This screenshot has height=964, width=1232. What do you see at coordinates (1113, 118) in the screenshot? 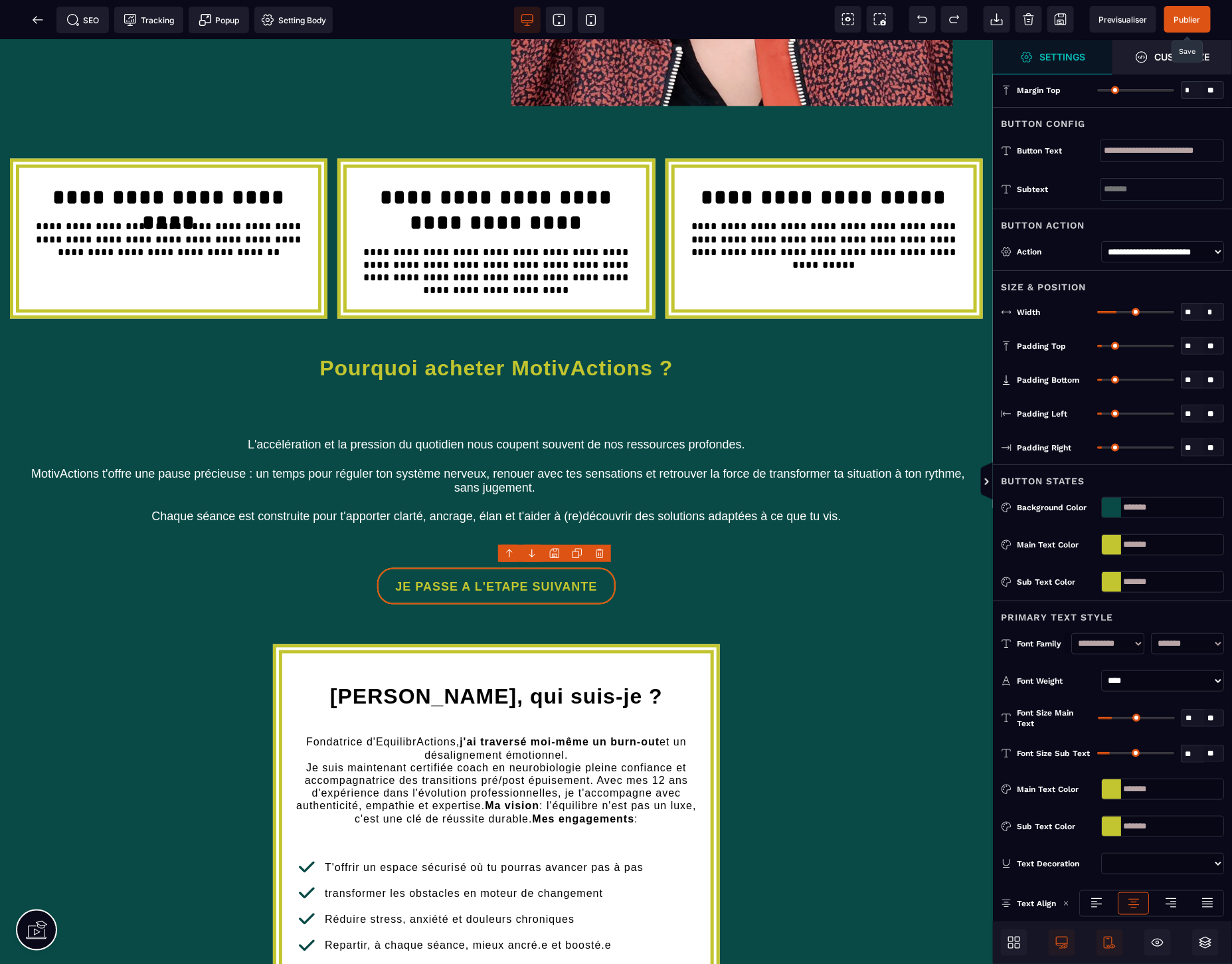
I see `div: Button Config` at bounding box center [1113, 118].